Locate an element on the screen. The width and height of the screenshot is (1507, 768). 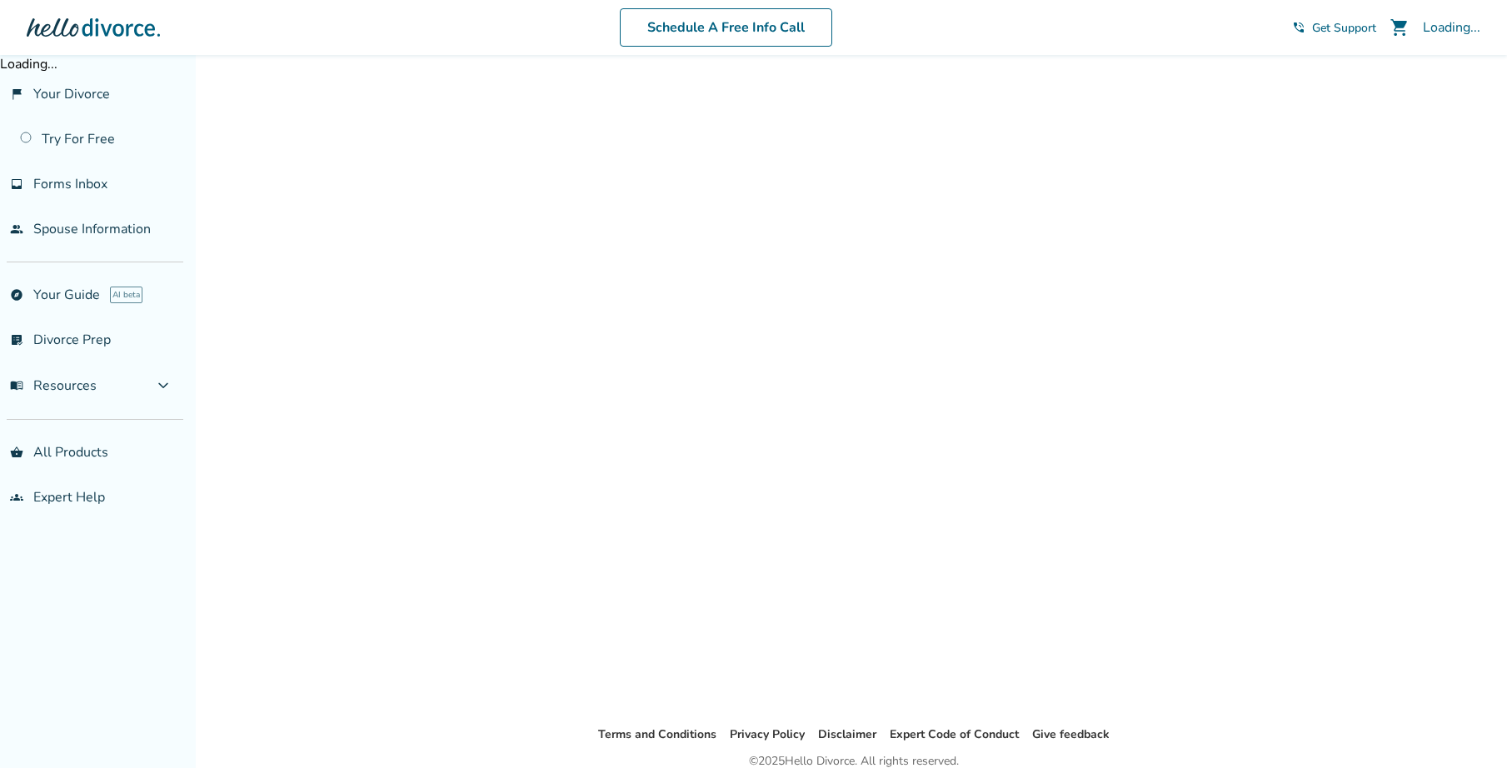
span: shopping_cart is located at coordinates (1399, 27).